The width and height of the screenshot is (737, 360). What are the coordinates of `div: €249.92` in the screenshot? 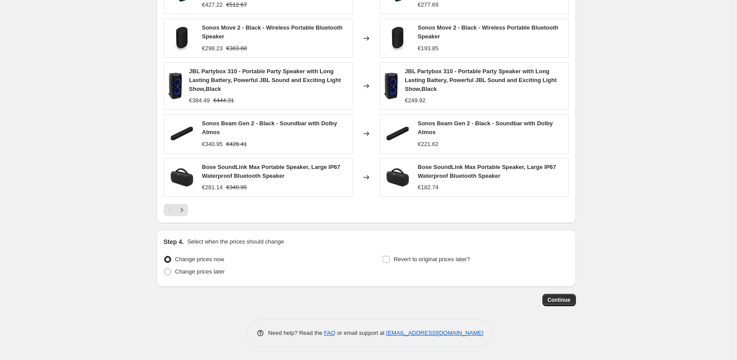 It's located at (415, 101).